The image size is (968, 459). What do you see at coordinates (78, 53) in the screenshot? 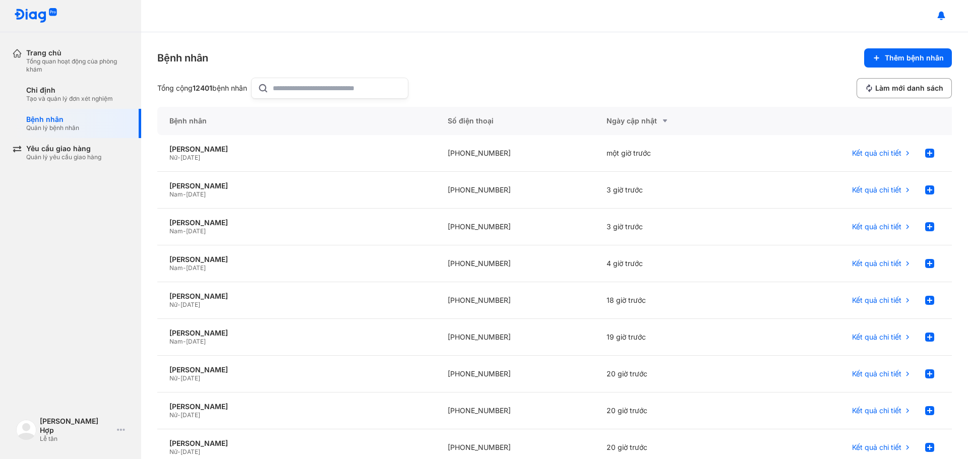
I see `div: Trang chủ` at bounding box center [78, 53].